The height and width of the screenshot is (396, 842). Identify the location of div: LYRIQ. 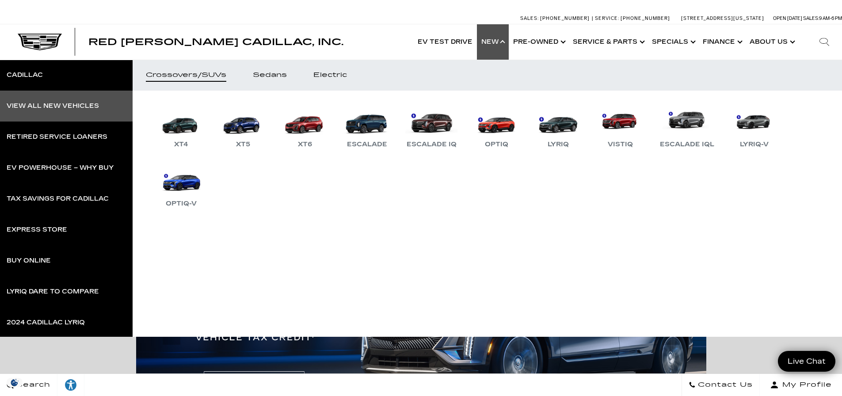
(558, 145).